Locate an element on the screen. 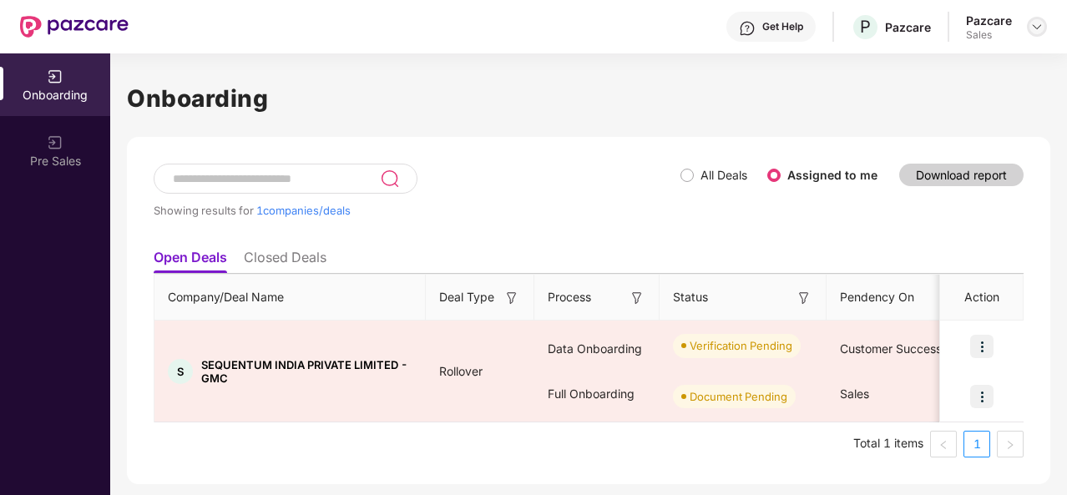 The width and height of the screenshot is (1067, 495). span: Deal Type is located at coordinates (467, 297).